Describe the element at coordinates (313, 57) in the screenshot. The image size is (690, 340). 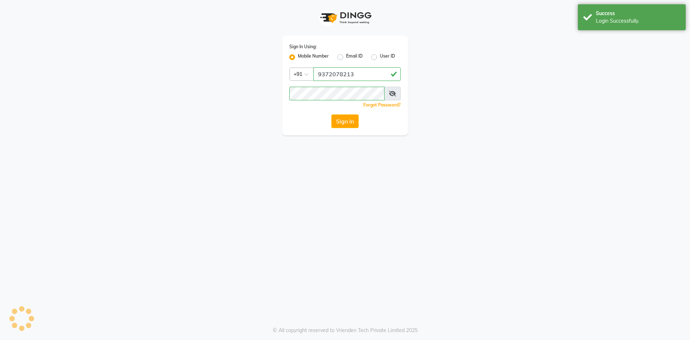
I see `label: Mobile Number` at that location.